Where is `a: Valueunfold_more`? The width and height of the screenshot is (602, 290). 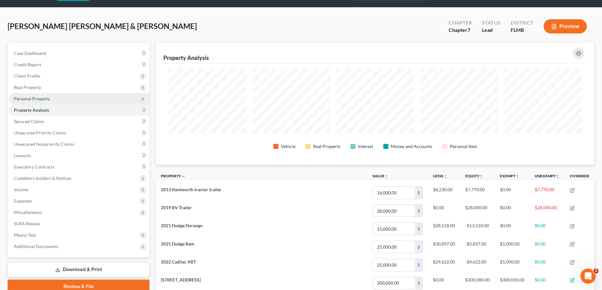 a: Valueunfold_more is located at coordinates (380, 176).